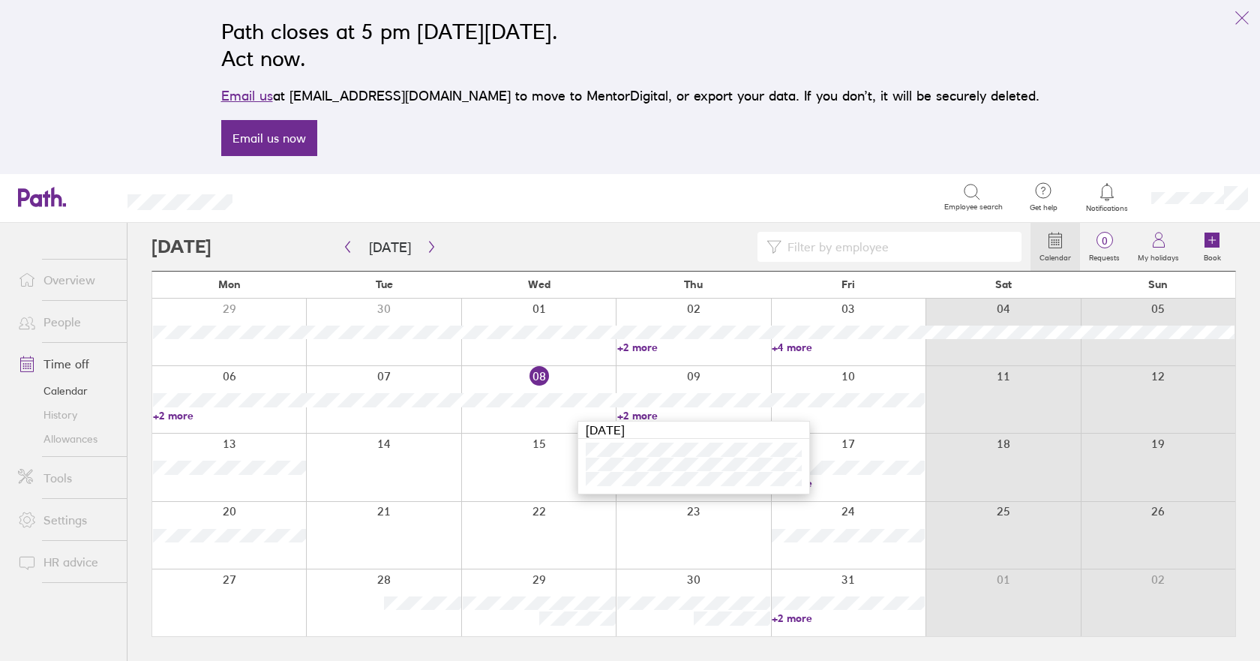 Image resolution: width=1260 pixels, height=661 pixels. I want to click on a: Overview, so click(66, 280).